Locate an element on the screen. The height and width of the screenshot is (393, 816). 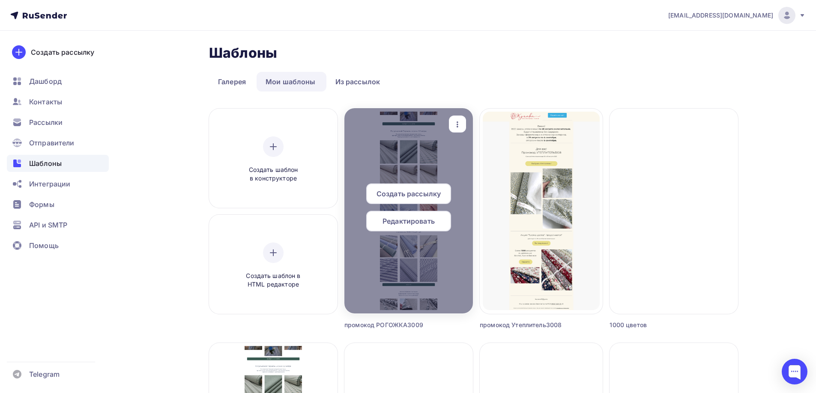
span: Telegram is located at coordinates (44, 375).